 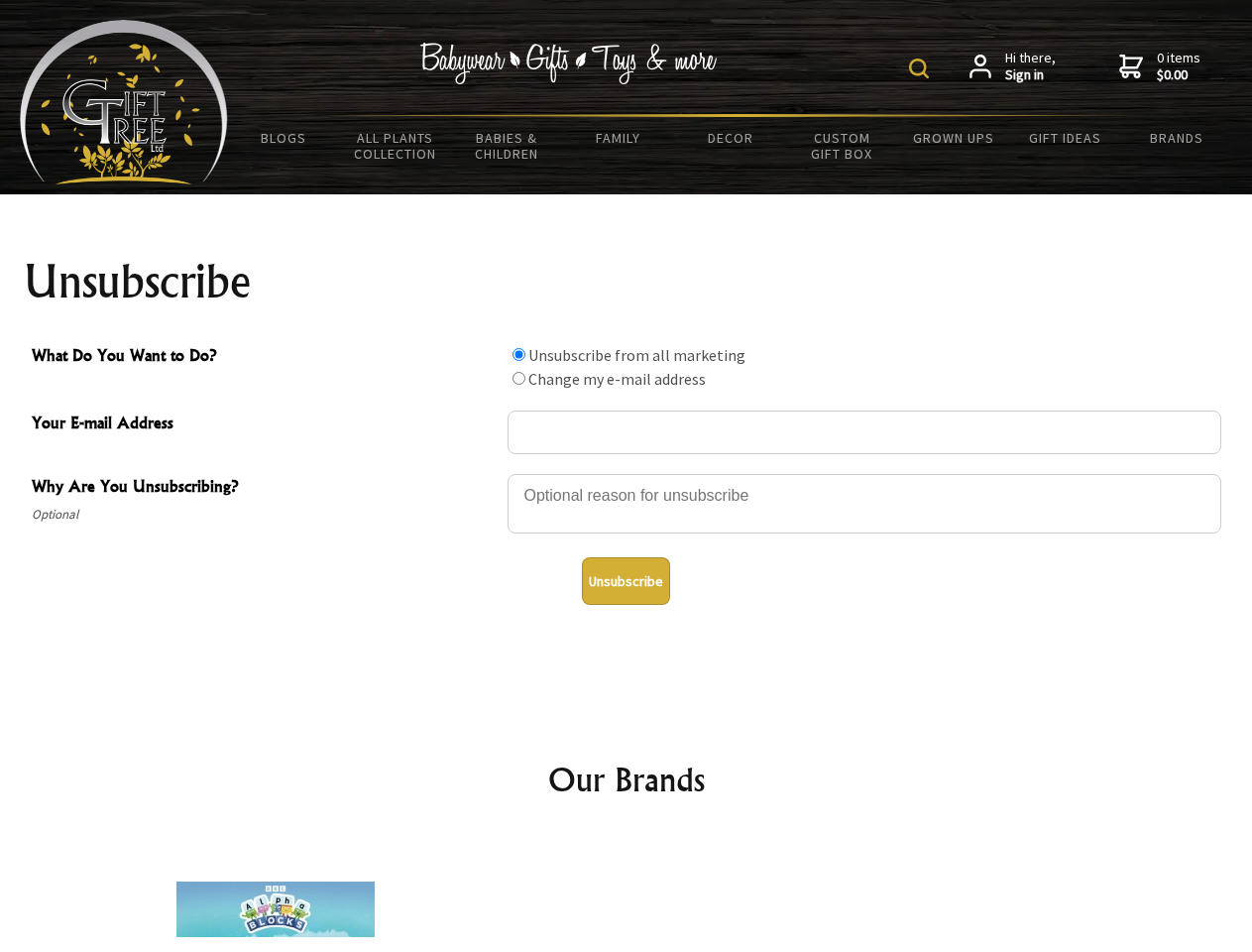 What do you see at coordinates (396, 146) in the screenshot?
I see `a: All Plants Collection` at bounding box center [396, 146].